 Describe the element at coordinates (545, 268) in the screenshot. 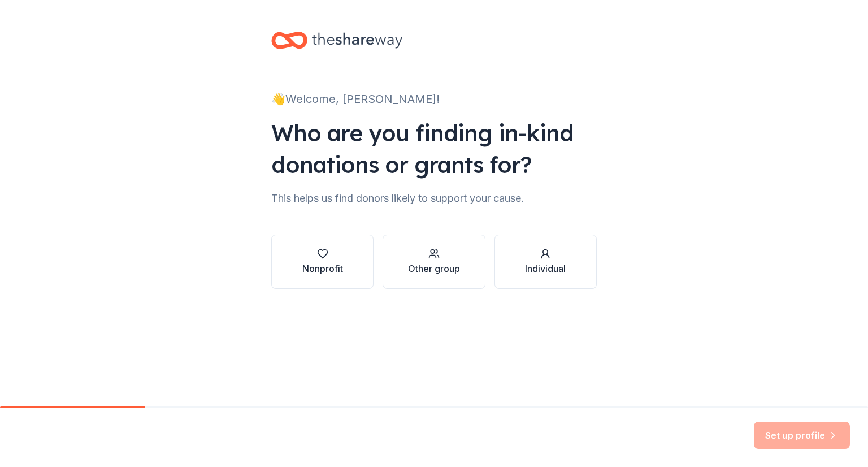

I see `div: Individual` at that location.